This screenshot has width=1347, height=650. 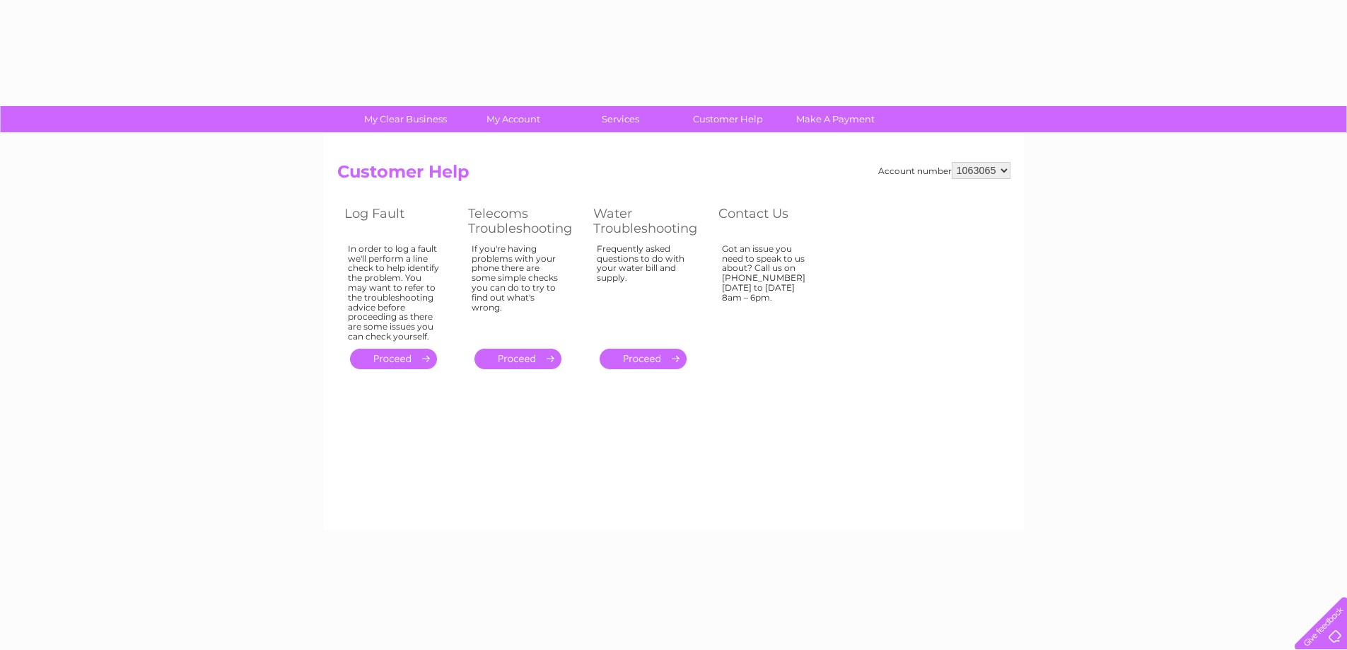 What do you see at coordinates (523, 221) in the screenshot?
I see `th: Telecoms Troubleshooting` at bounding box center [523, 221].